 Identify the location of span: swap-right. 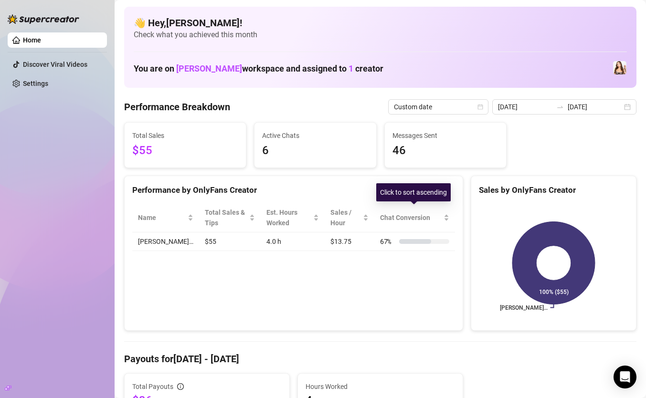
(560, 107).